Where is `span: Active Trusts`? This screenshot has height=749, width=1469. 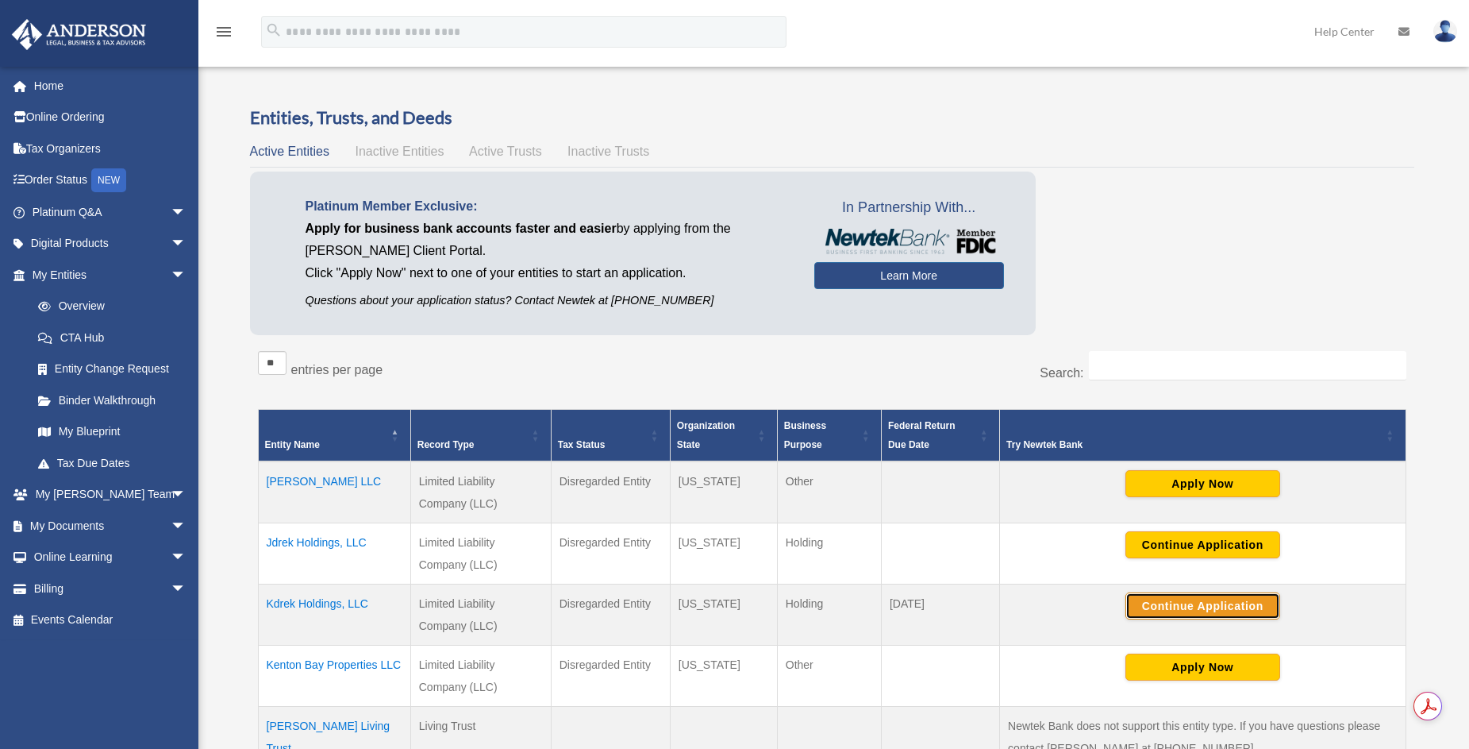
span: Active Trusts is located at coordinates (506, 151).